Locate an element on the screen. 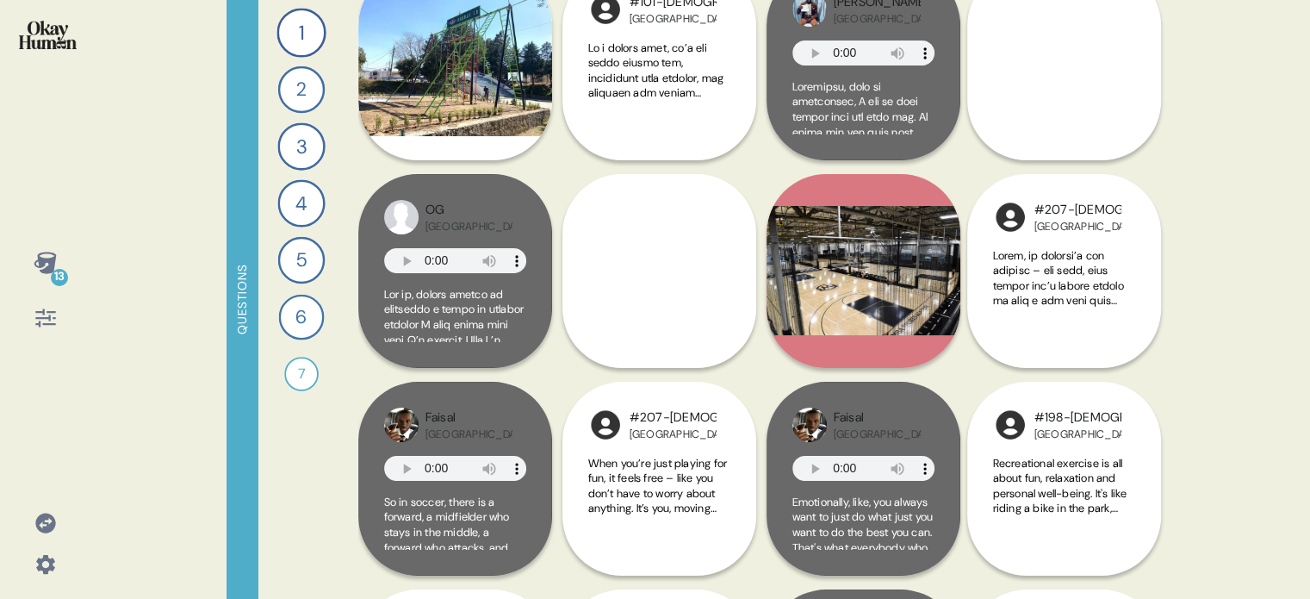 The height and width of the screenshot is (599, 1310). div: 3 is located at coordinates (301, 146).